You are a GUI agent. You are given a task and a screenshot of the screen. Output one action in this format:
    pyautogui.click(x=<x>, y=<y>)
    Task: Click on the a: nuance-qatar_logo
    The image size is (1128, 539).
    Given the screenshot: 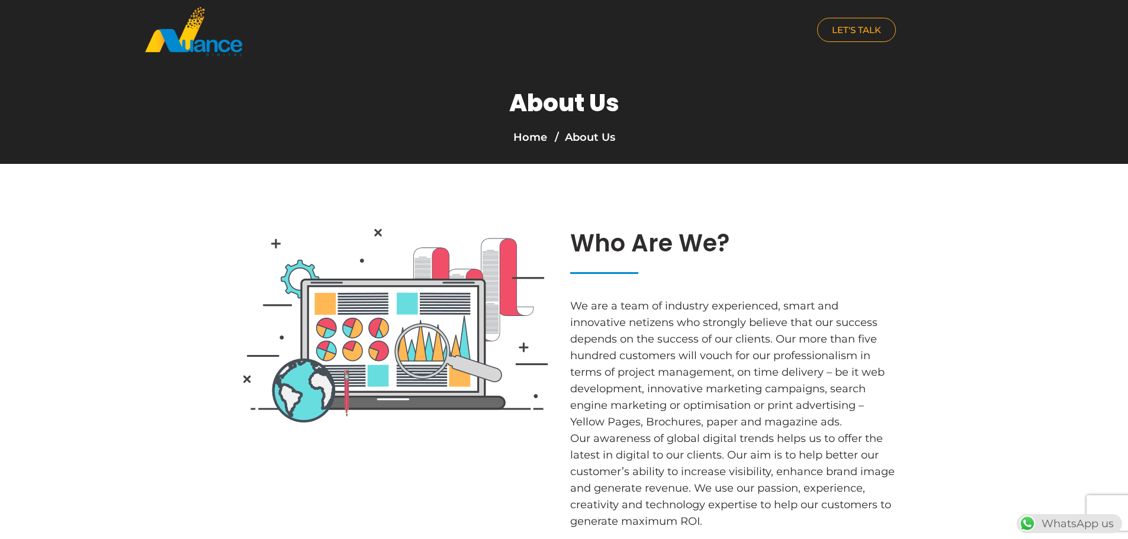 What is the action you would take?
    pyautogui.click(x=351, y=31)
    